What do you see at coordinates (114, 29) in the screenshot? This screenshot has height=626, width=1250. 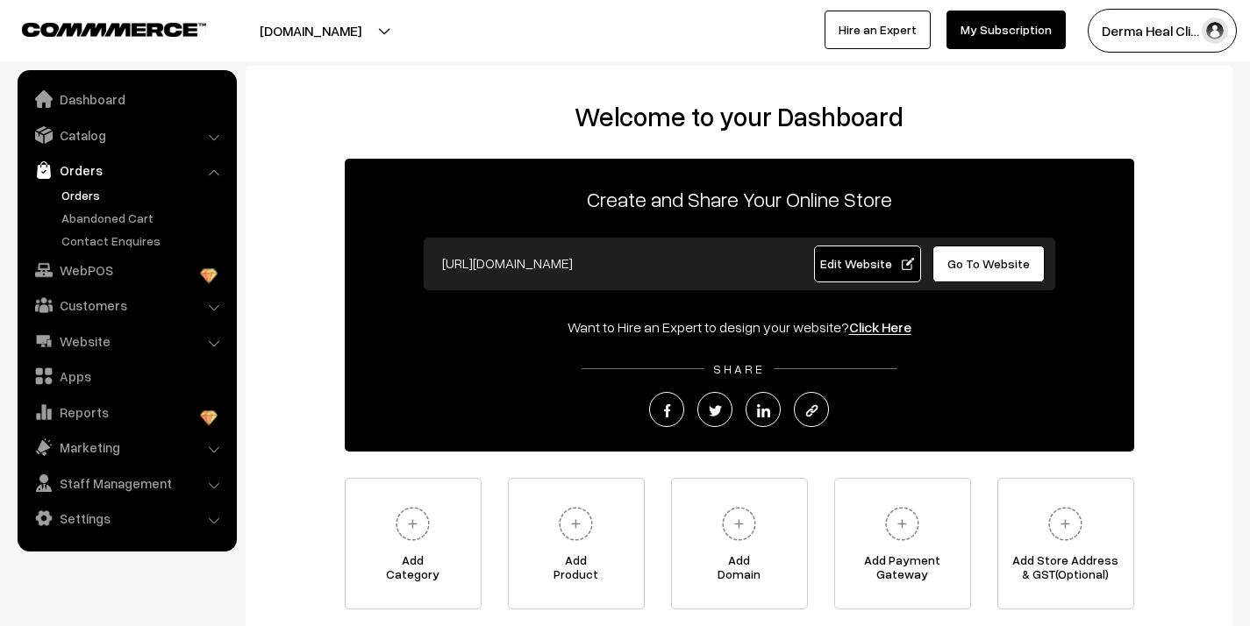 I see `img: COMMMERCE` at bounding box center [114, 29].